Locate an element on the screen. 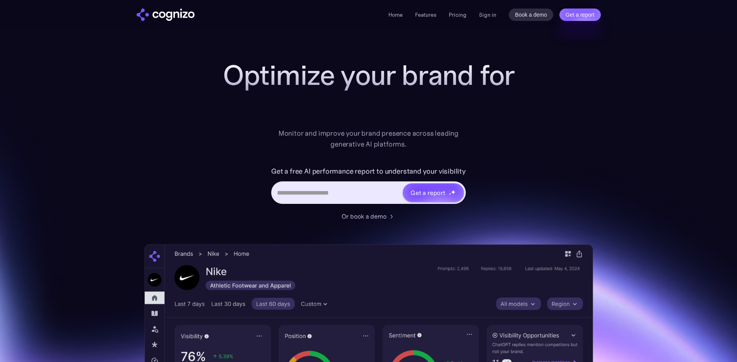 The width and height of the screenshot is (737, 362). a: Features is located at coordinates (426, 15).